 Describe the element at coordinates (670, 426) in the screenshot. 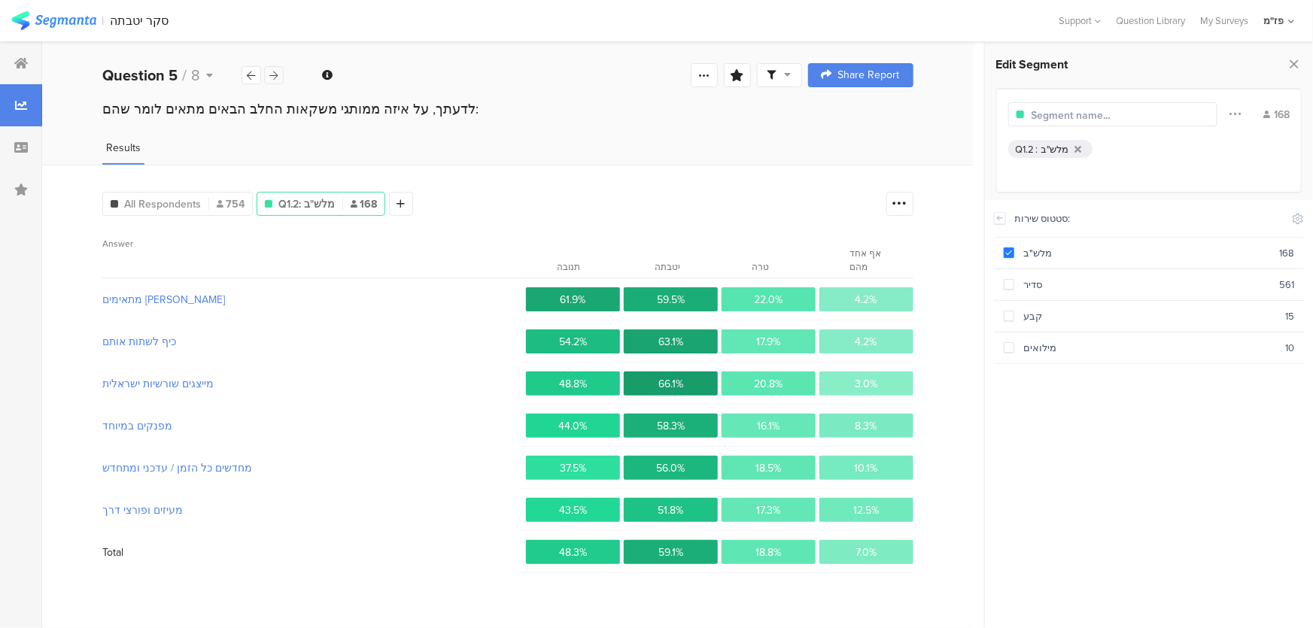

I see `span: 58.3%` at that location.